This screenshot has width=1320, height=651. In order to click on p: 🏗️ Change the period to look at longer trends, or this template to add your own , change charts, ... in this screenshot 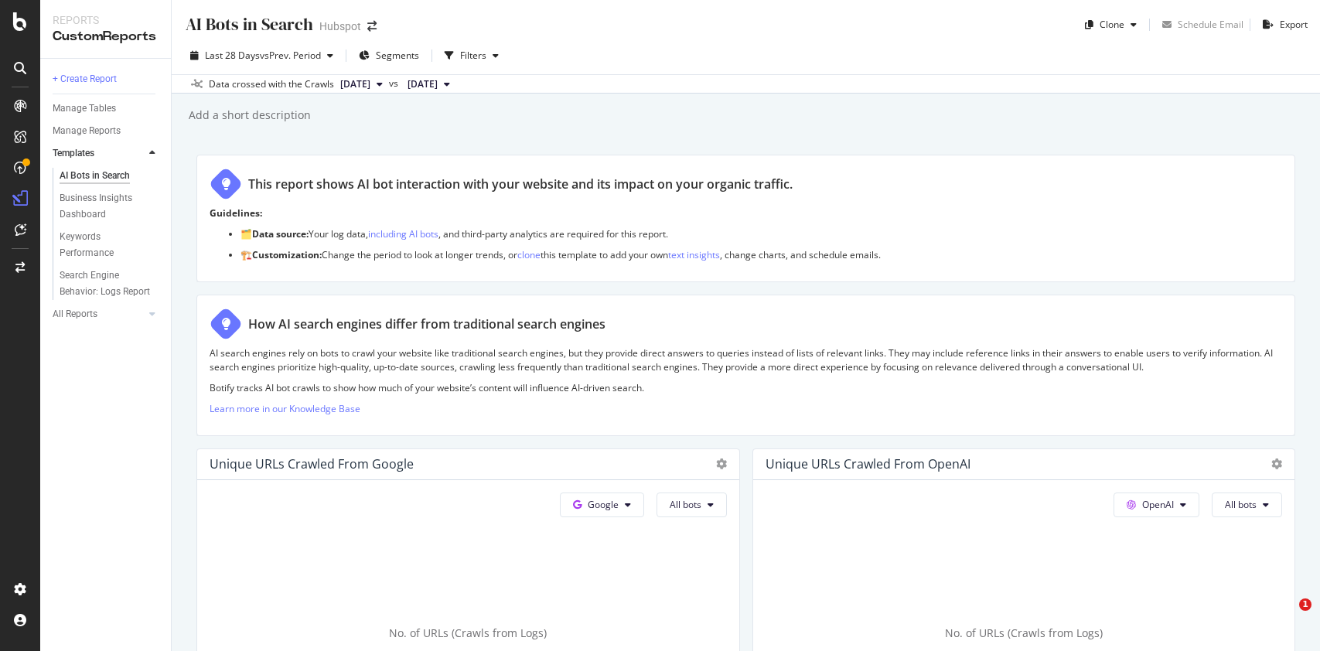, I will do `click(761, 254)`.